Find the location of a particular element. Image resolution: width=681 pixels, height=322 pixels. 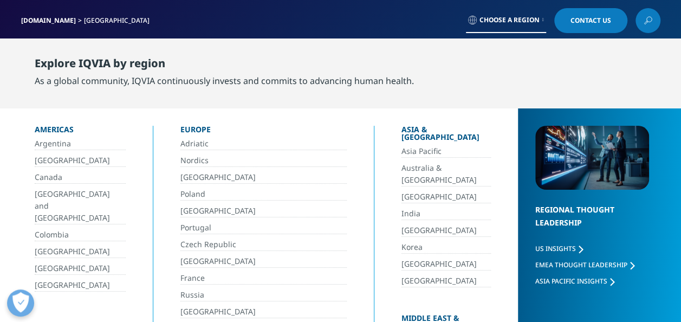

a: India is located at coordinates (446, 213).